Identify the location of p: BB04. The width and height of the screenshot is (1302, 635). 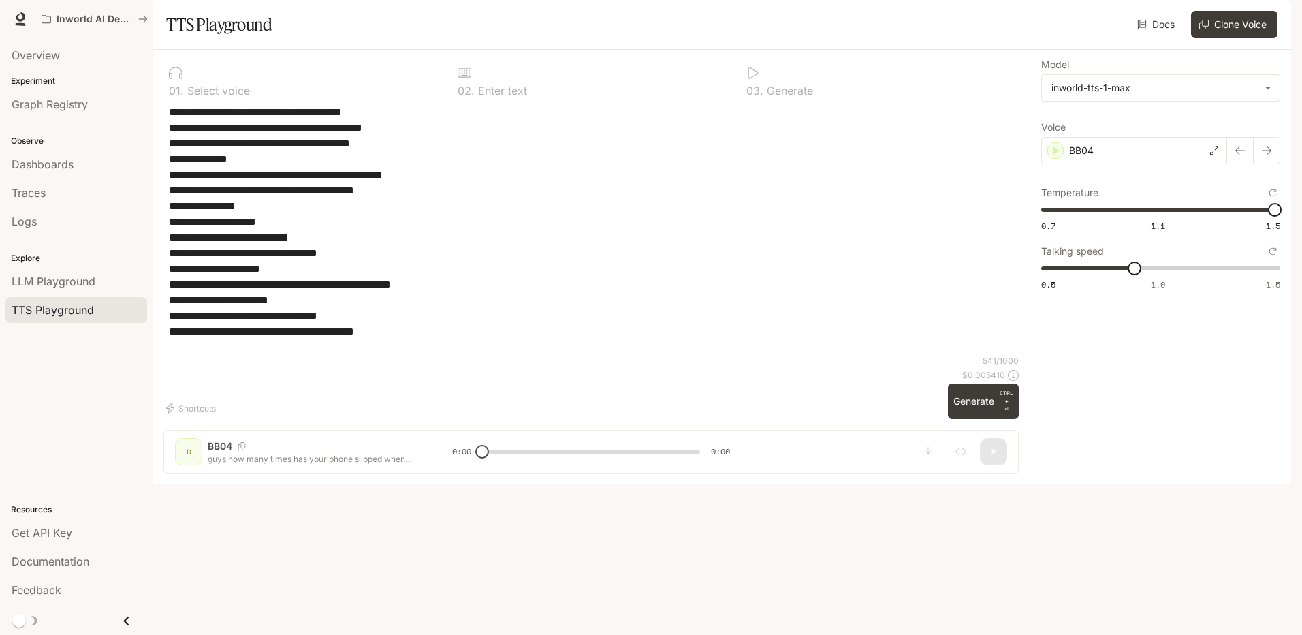
(1082, 151).